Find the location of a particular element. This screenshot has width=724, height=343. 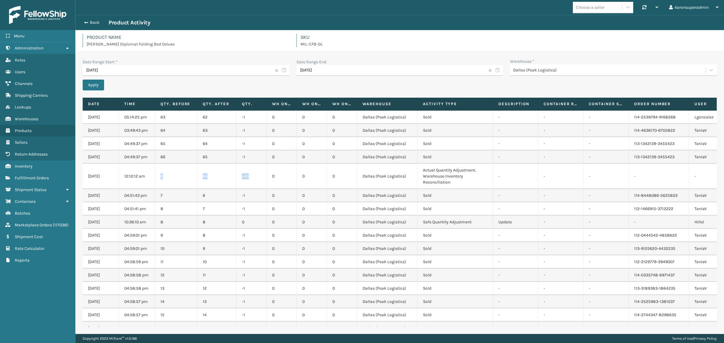

span: Inventory is located at coordinates (24, 166).